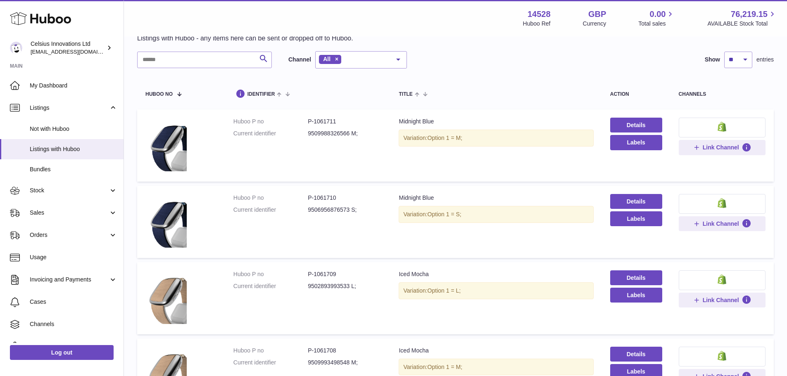  Describe the element at coordinates (74, 302) in the screenshot. I see `span: Cases` at that location.